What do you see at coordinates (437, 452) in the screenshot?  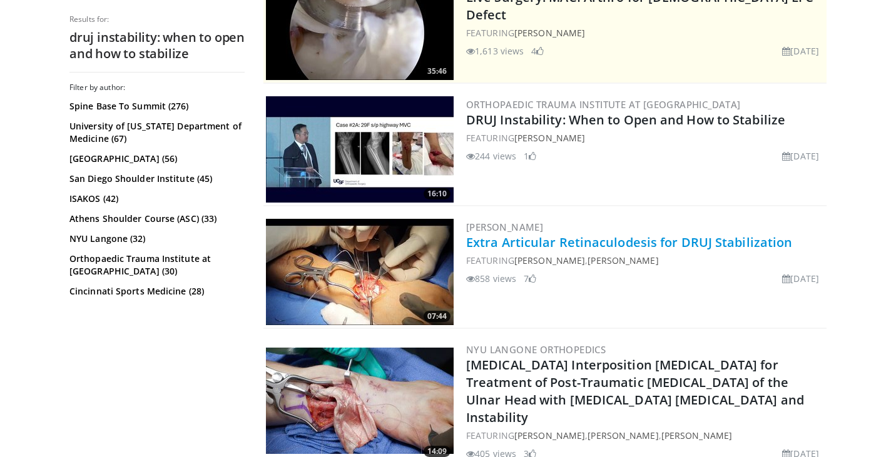 I see `span: 14:09` at bounding box center [437, 452].